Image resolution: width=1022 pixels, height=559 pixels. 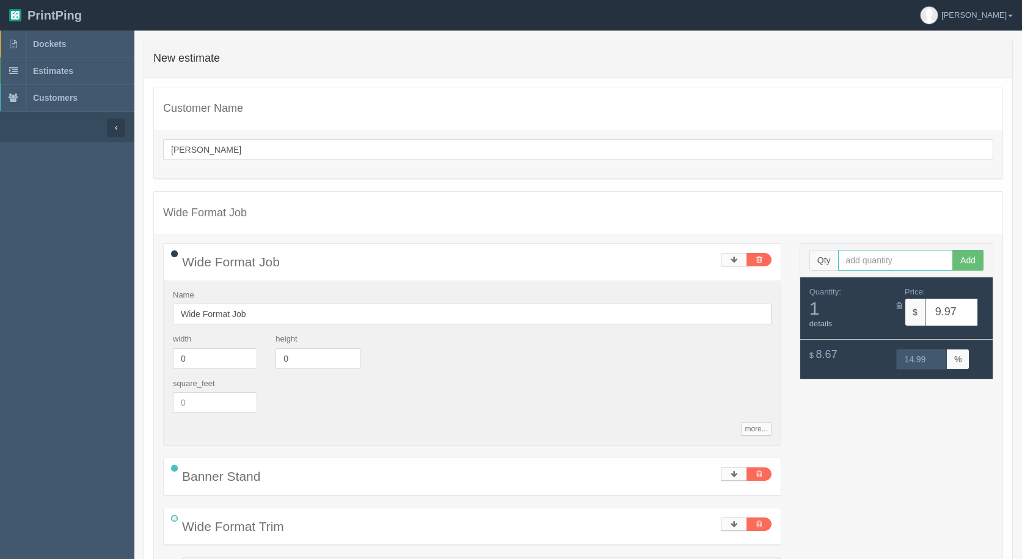 I want to click on span: 1, so click(x=849, y=308).